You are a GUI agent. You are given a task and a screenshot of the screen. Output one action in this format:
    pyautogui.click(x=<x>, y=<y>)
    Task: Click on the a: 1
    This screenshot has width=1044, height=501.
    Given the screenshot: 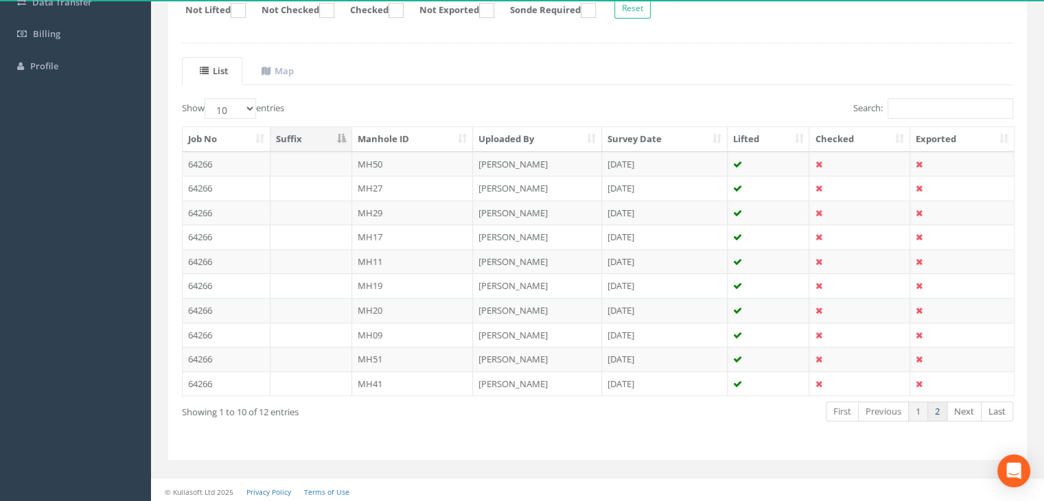 What is the action you would take?
    pyautogui.click(x=918, y=411)
    